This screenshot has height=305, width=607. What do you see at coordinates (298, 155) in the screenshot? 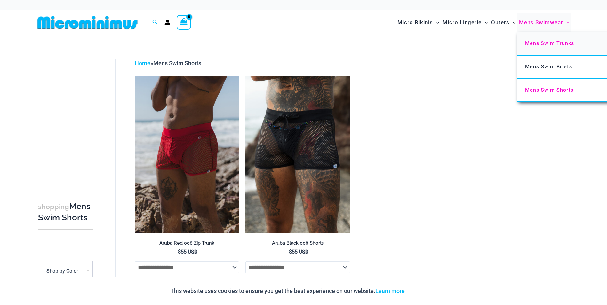
I see `img: Aruba Black 008 Shorts 01` at bounding box center [298, 155].